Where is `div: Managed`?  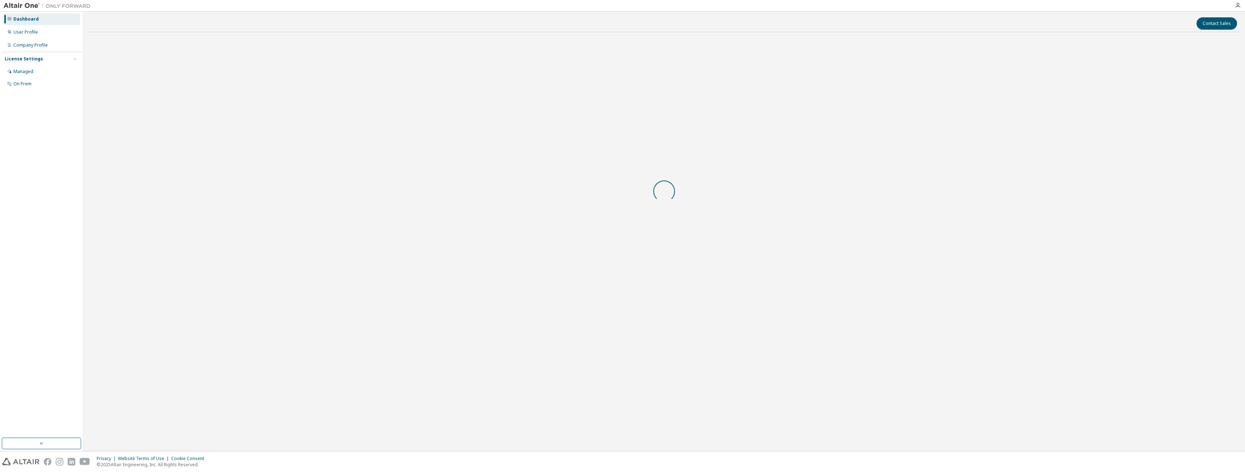 div: Managed is located at coordinates (23, 72).